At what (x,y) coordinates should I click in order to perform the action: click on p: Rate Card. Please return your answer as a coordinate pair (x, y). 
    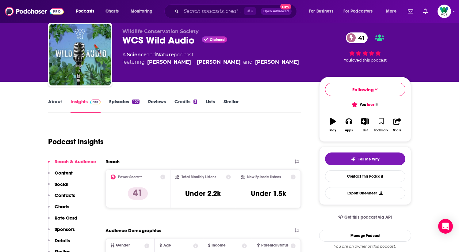
    Looking at the image, I should click on (66, 218).